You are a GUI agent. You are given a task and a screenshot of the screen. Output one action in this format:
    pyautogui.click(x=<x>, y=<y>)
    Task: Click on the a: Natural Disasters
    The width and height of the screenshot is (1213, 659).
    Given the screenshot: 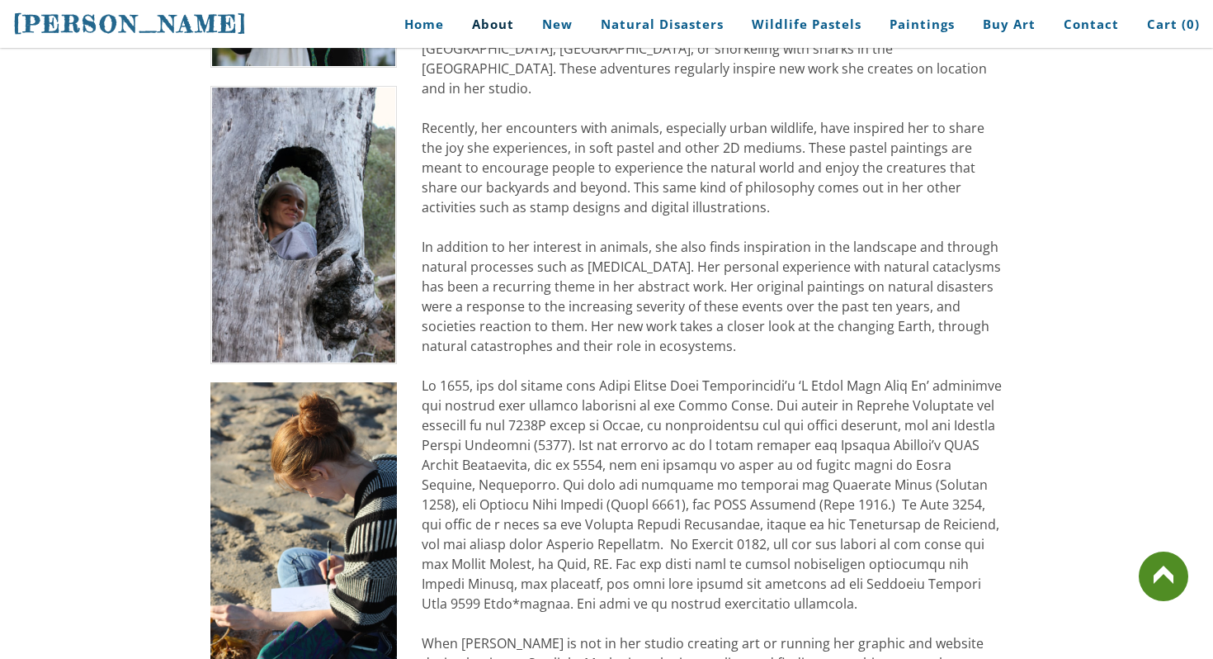 What is the action you would take?
    pyautogui.click(x=662, y=24)
    